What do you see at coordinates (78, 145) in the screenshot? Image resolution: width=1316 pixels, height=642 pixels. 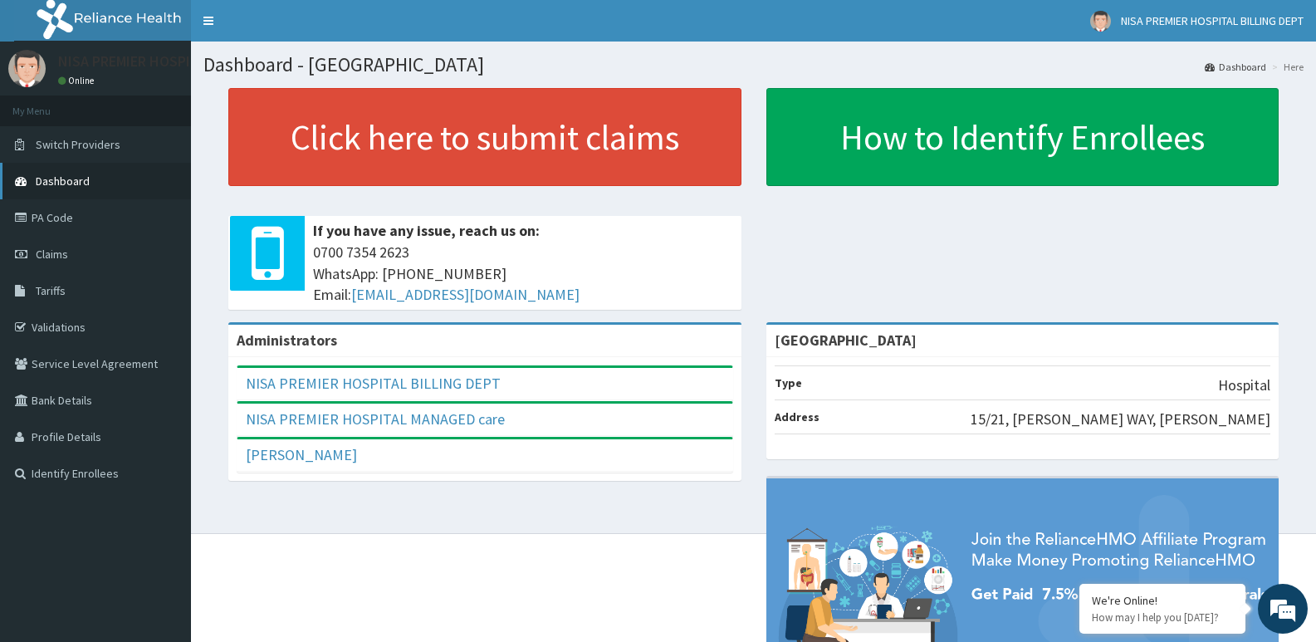 I see `span: Switch Providers` at bounding box center [78, 145].